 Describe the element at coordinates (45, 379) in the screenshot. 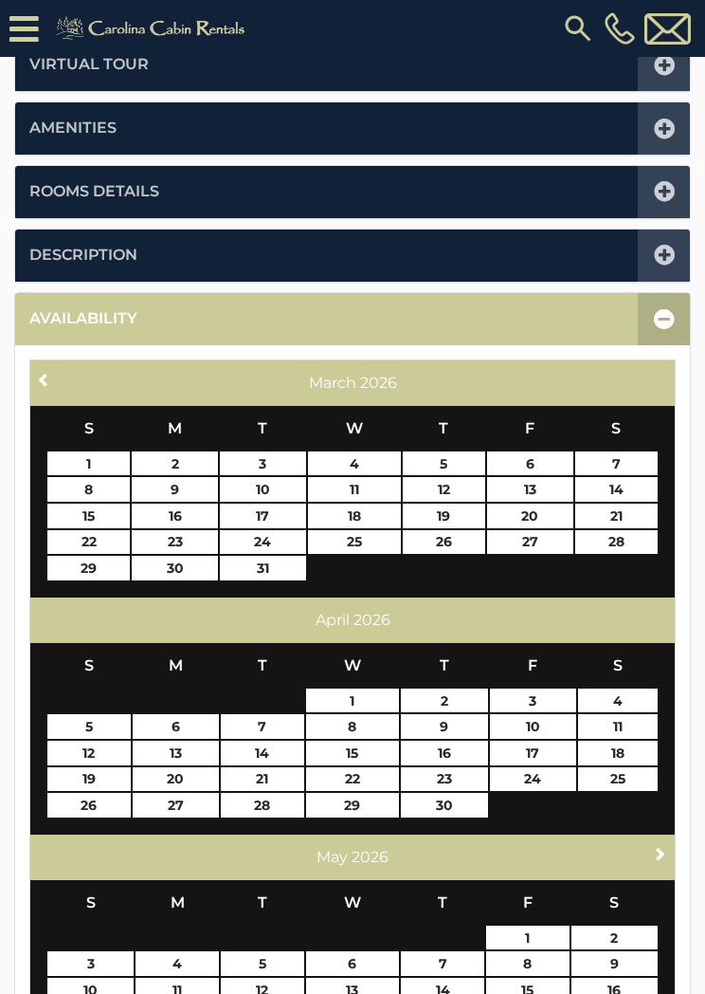

I see `span: Previous` at that location.